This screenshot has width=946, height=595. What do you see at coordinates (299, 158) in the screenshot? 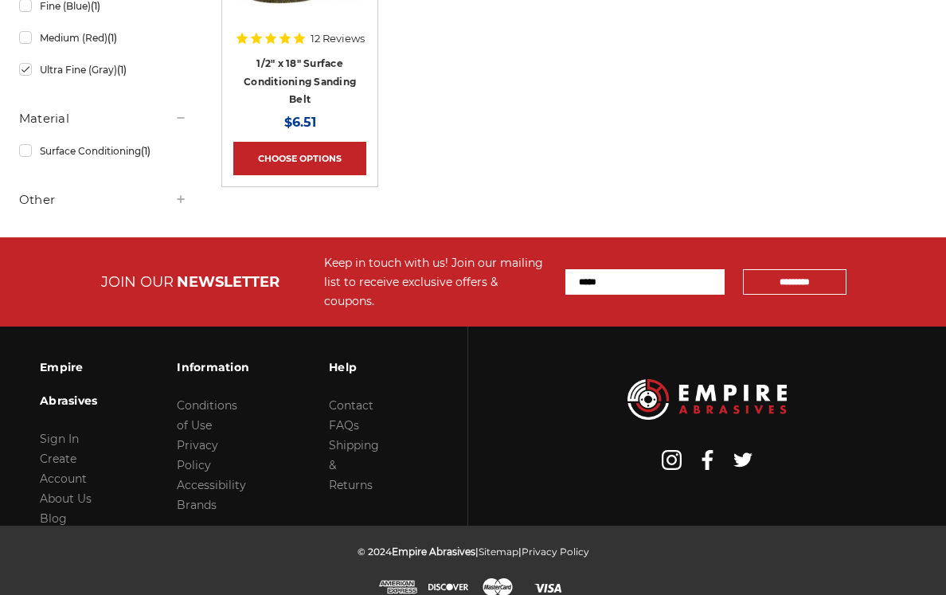
I see `a: Choose Options` at bounding box center [299, 158].